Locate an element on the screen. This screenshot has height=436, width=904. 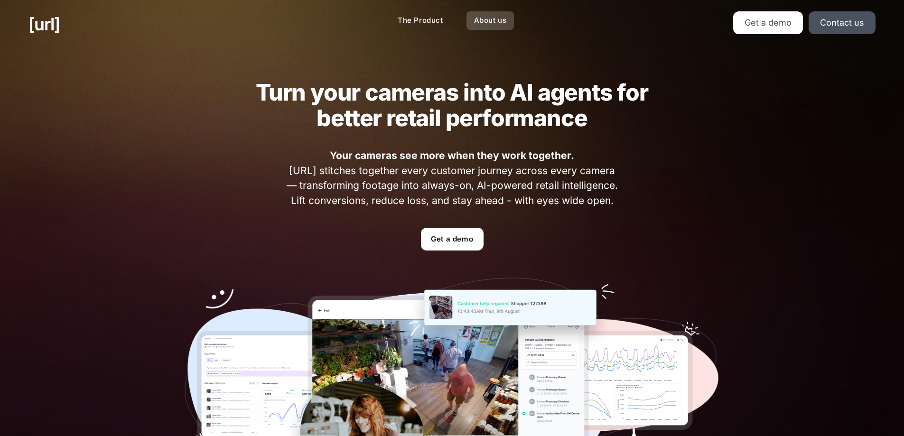
a: Contact us is located at coordinates (841, 23).